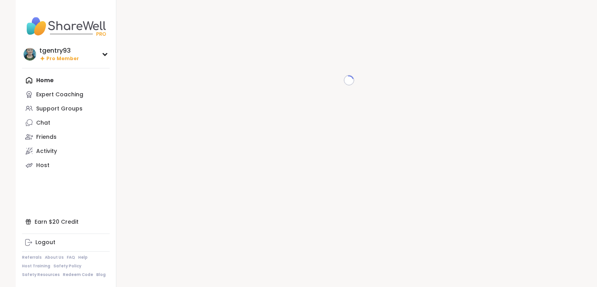  I want to click on div: Earn $20 Credit, so click(66, 222).